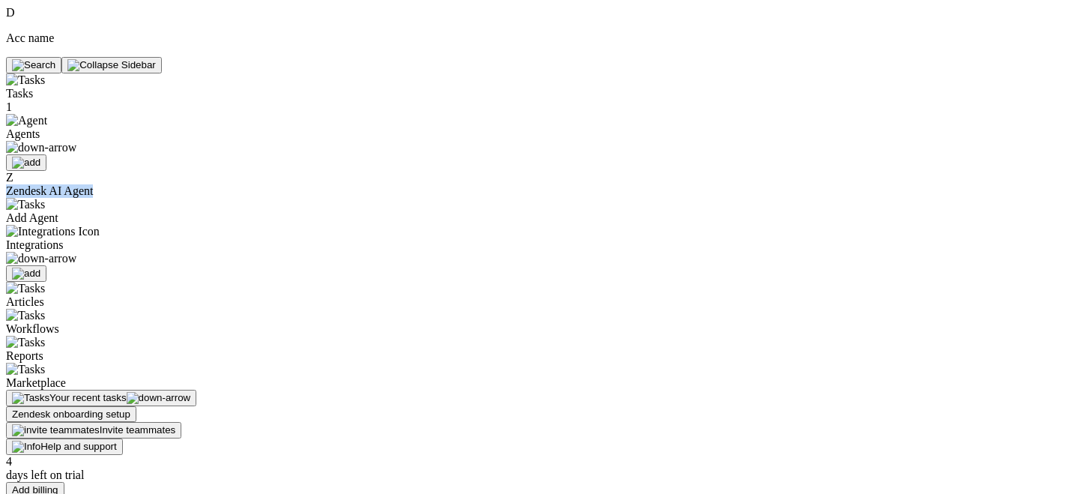 The height and width of the screenshot is (494, 1079). I want to click on span: Agents, so click(105, 141).